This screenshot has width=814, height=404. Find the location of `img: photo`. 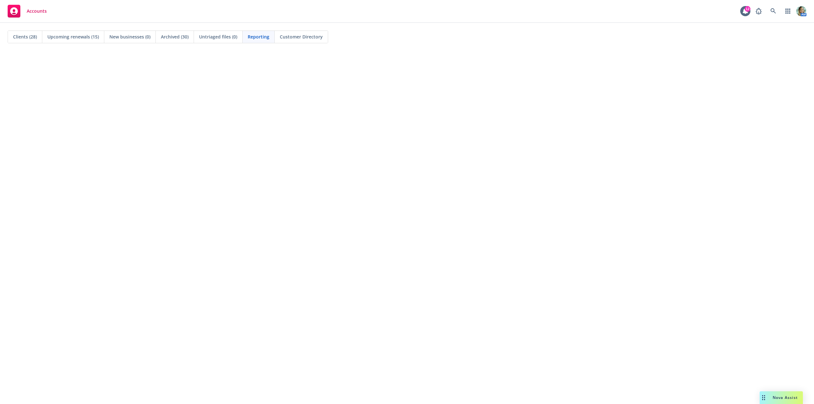

img: photo is located at coordinates (802, 11).